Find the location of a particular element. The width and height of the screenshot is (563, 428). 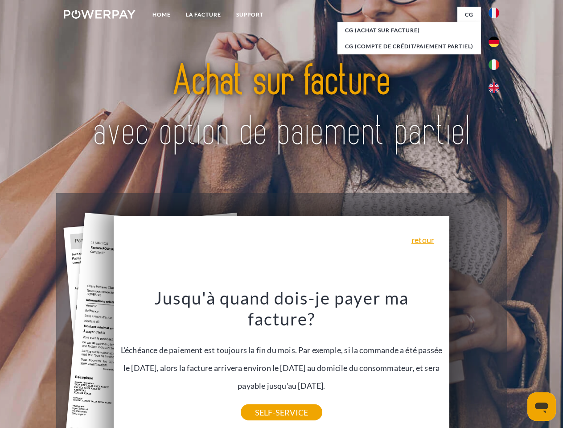

img: de is located at coordinates (494, 42).